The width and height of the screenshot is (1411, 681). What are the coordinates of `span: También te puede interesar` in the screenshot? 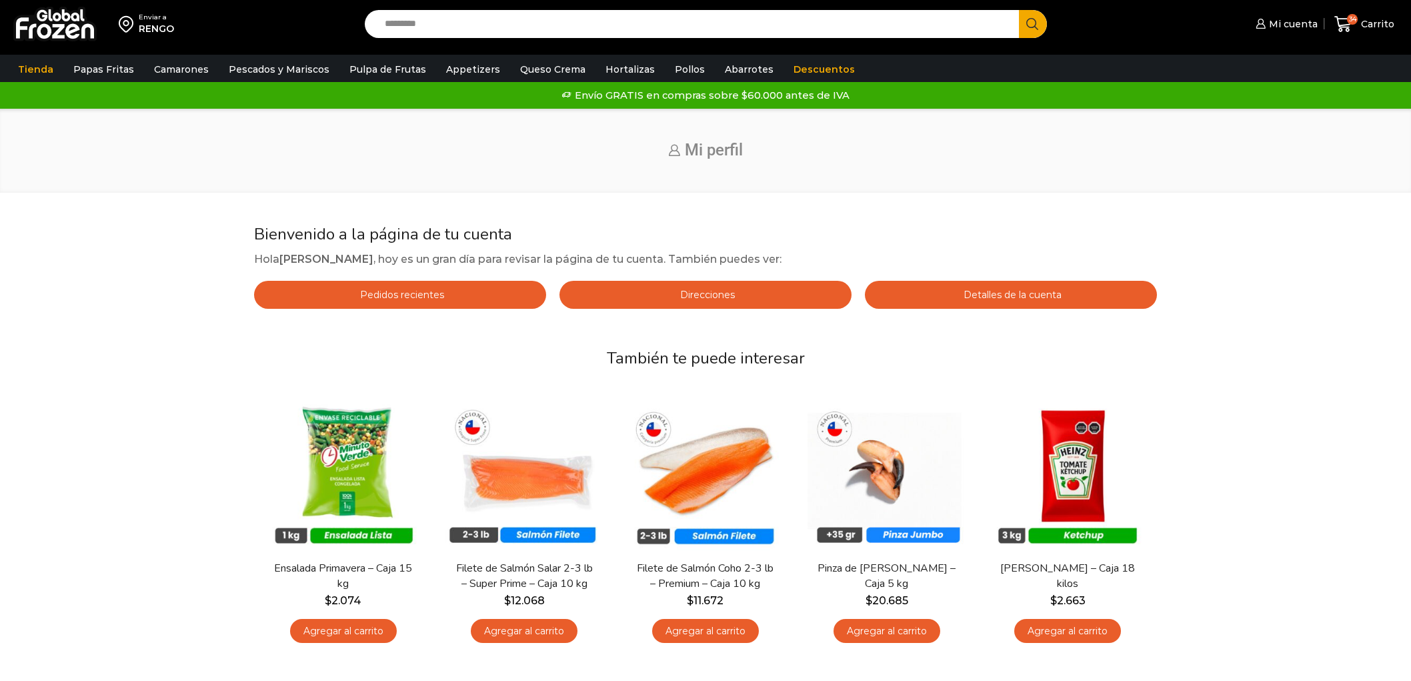 It's located at (706, 358).